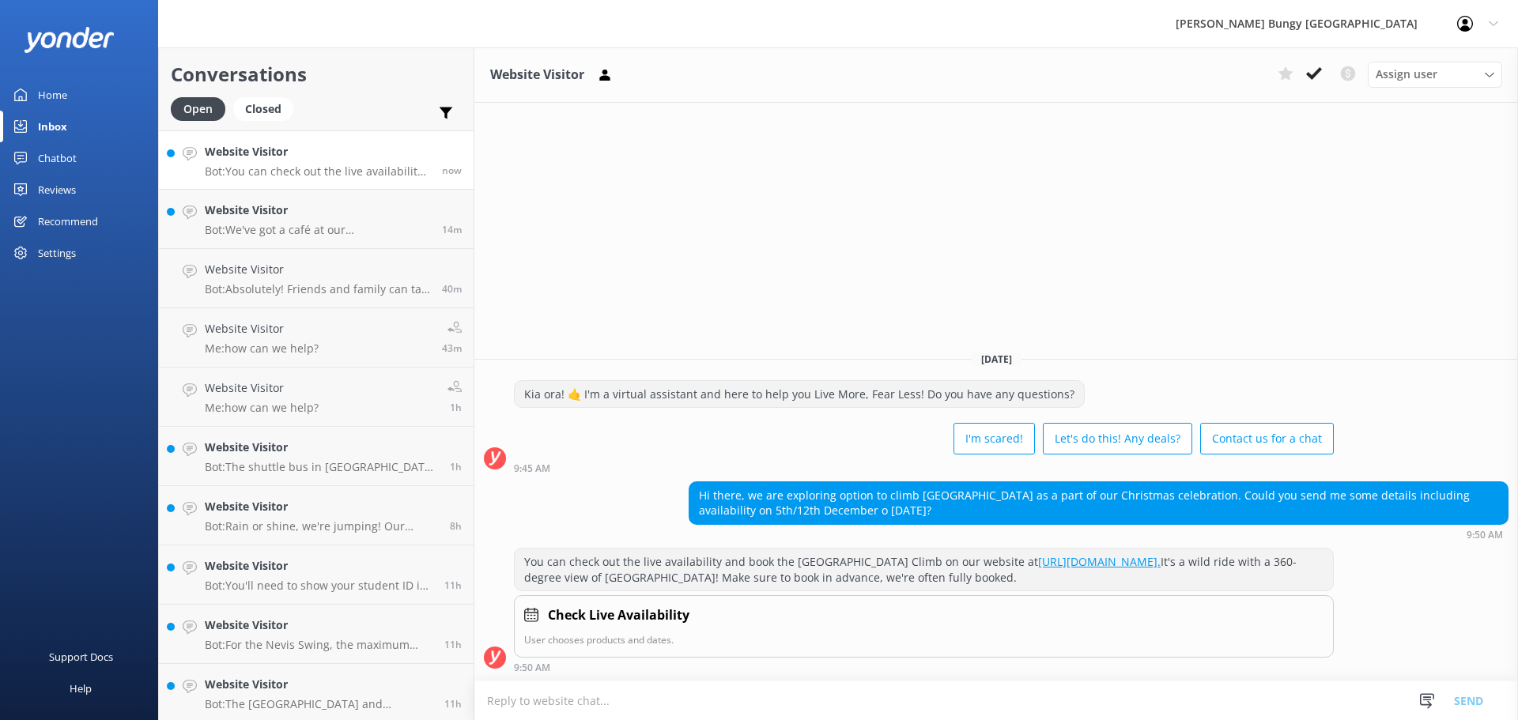 Image resolution: width=1518 pixels, height=720 pixels. What do you see at coordinates (453, 585) in the screenshot?
I see `span: Sep 21 2025 10:37pm (UTC +12:00) Pacific/Auckland` at bounding box center [453, 585].